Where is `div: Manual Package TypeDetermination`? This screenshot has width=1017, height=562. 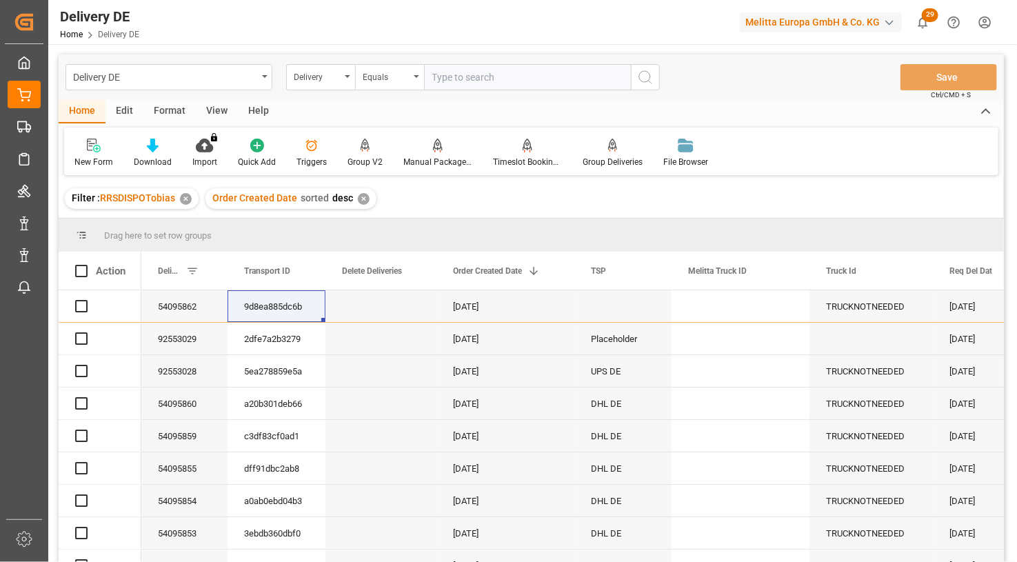 div: Manual Package TypeDetermination is located at coordinates (438, 162).